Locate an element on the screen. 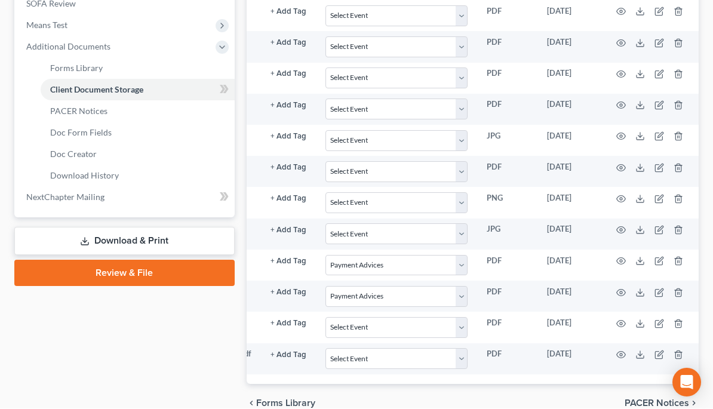 This screenshot has width=713, height=409. a: NextChapter Mailing is located at coordinates (125, 198).